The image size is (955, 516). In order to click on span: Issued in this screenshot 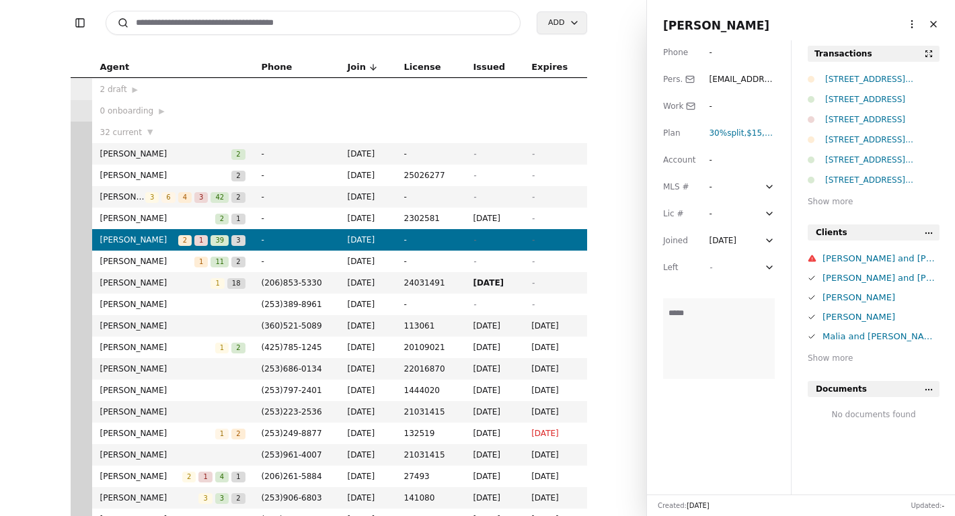, I will do `click(489, 67)`.